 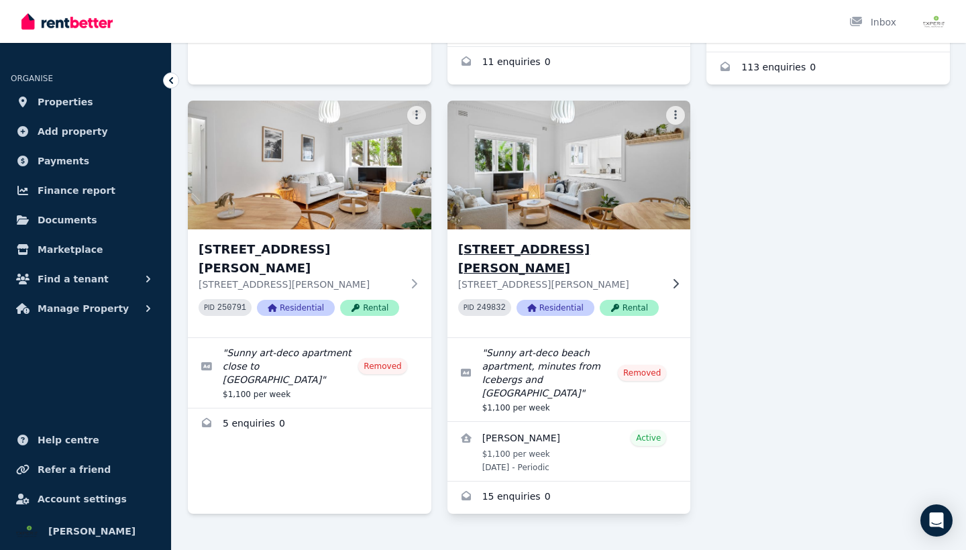 What do you see at coordinates (85, 250) in the screenshot?
I see `a: Marketplace` at bounding box center [85, 250].